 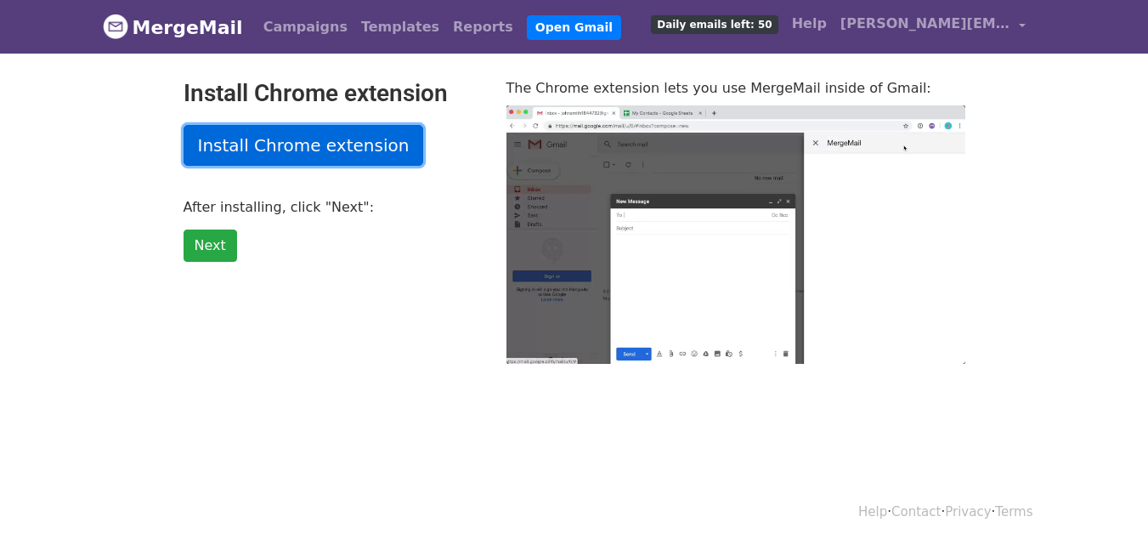 What do you see at coordinates (116, 26) in the screenshot?
I see `img: MergeMail logo` at bounding box center [116, 26].